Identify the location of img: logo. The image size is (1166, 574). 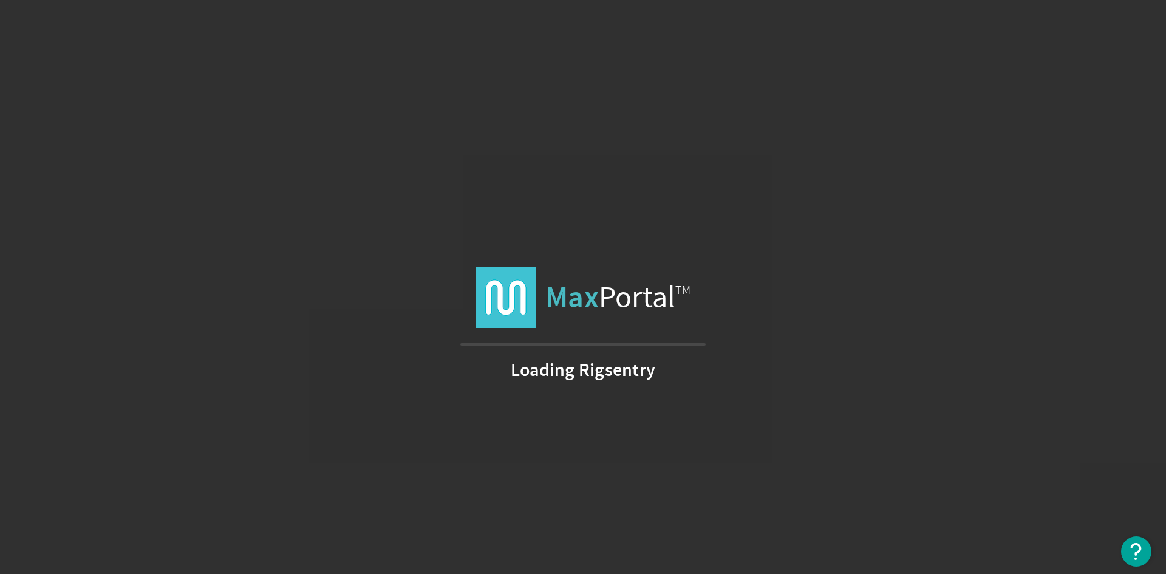
(506, 298).